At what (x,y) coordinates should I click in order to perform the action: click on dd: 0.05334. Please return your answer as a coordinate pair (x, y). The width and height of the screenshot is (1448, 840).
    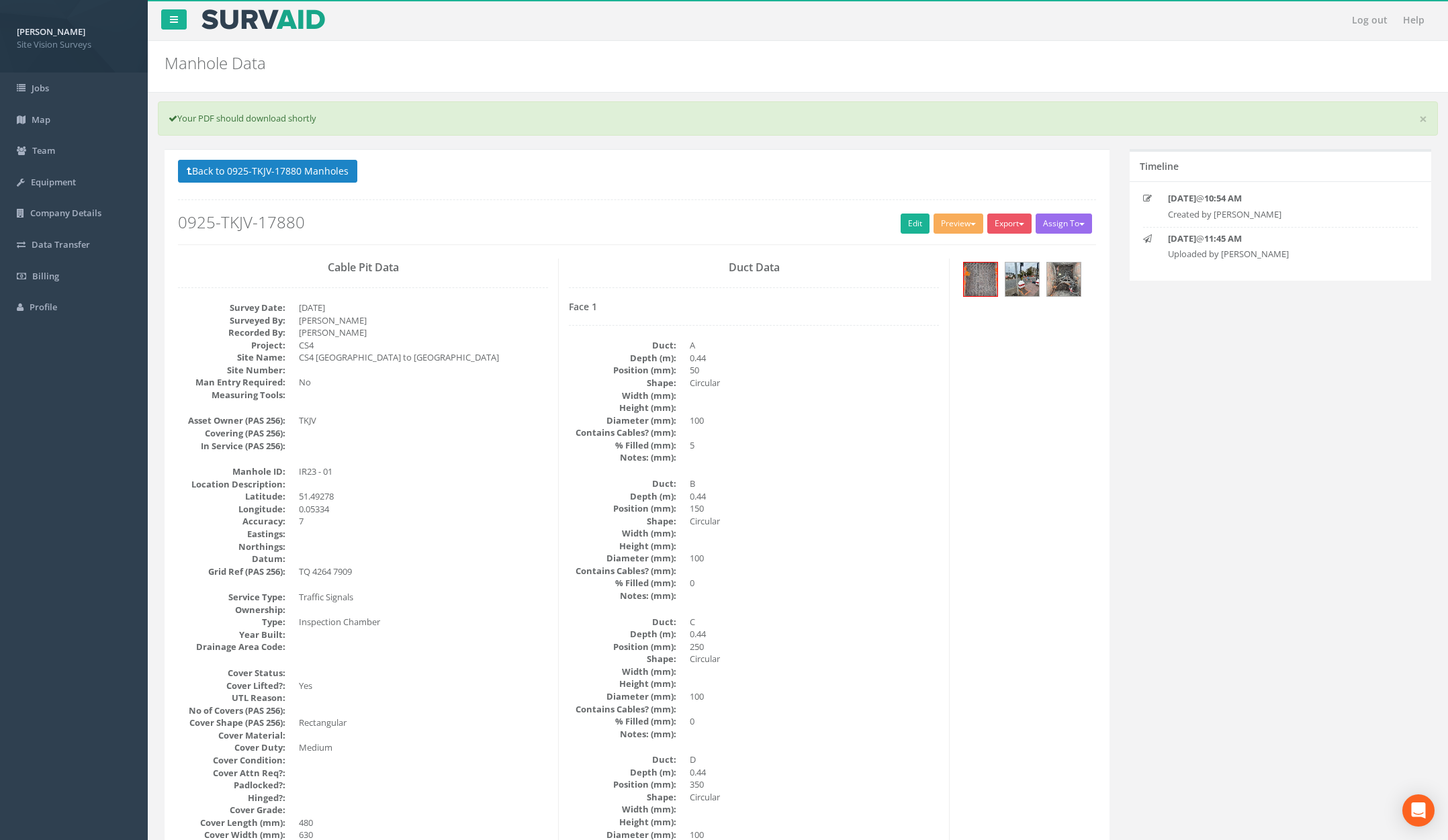
    Looking at the image, I should click on (423, 509).